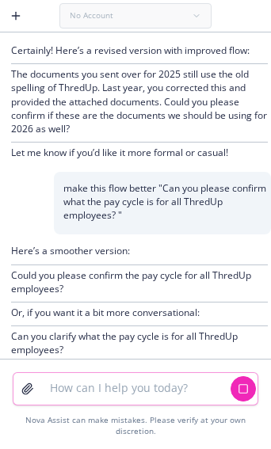 The width and height of the screenshot is (271, 449). What do you see at coordinates (139, 312) in the screenshot?
I see `p: Or, if you want it a bit more conversational:` at bounding box center [139, 312].